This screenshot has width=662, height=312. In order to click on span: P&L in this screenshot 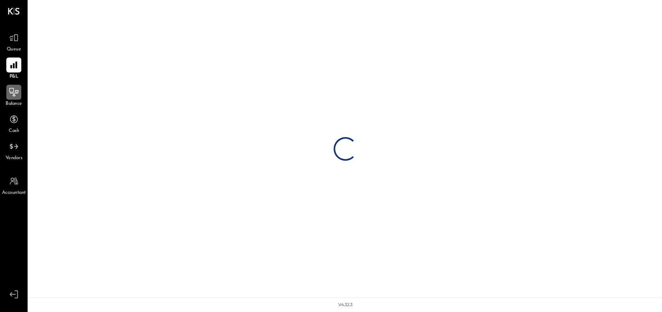, I will do `click(14, 77)`.